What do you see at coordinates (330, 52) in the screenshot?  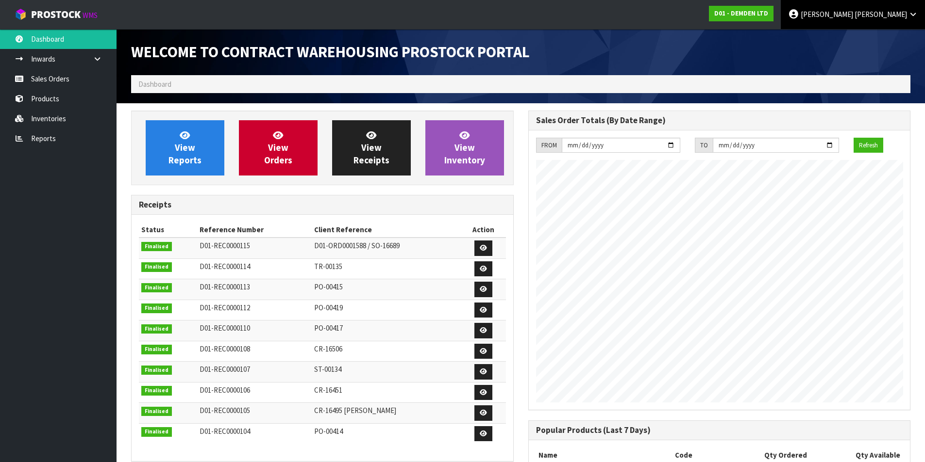 I see `span: Welcome to Contract Warehousing ProStock Portal` at bounding box center [330, 52].